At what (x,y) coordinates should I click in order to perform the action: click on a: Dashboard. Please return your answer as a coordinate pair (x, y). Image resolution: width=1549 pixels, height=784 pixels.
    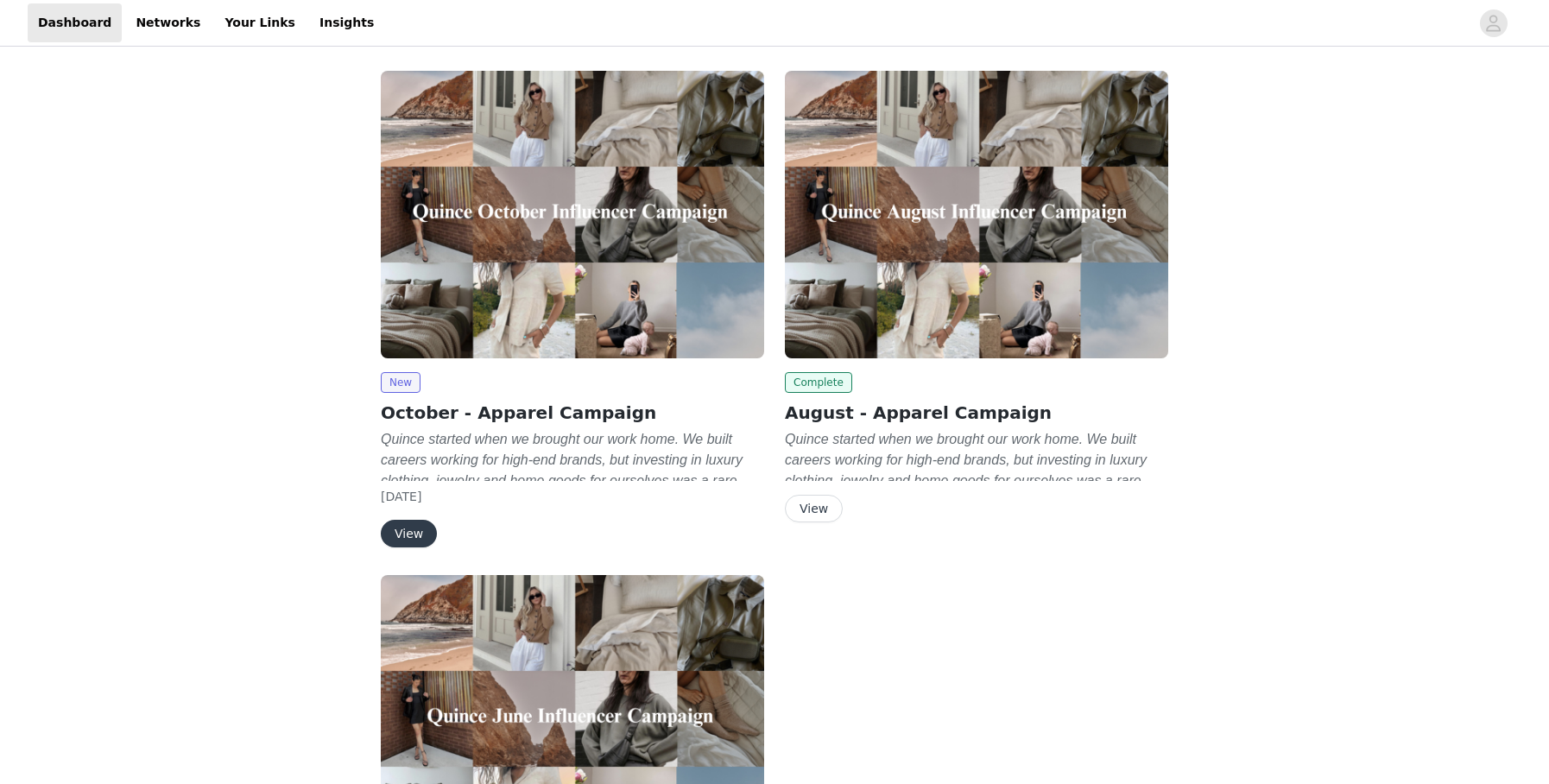
    Looking at the image, I should click on (74, 23).